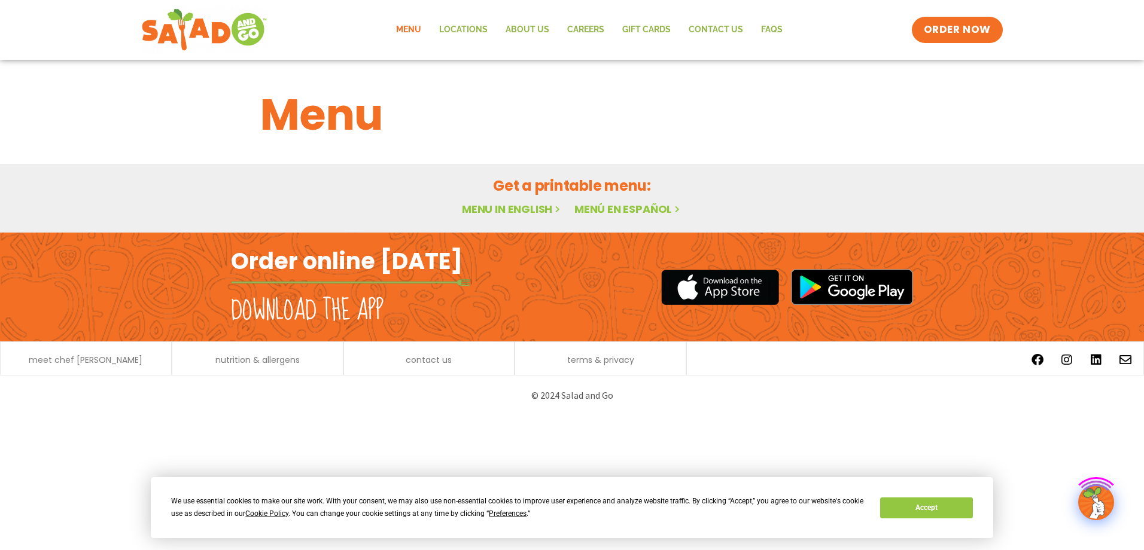 This screenshot has width=1144, height=550. Describe the element at coordinates (572, 185) in the screenshot. I see `h2: Get a printable menu:` at that location.